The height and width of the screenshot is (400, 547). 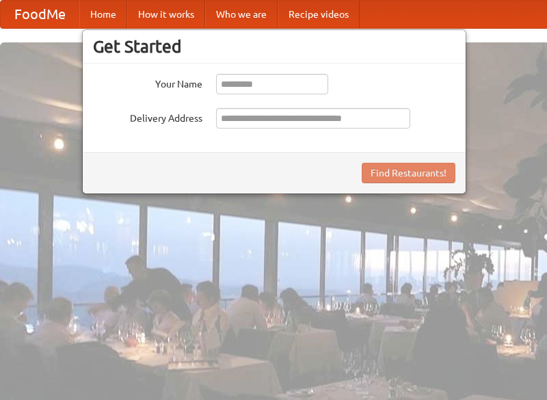 I want to click on a: Who we are, so click(x=241, y=14).